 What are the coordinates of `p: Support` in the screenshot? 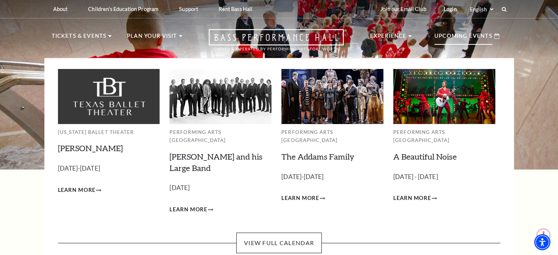 It's located at (189, 9).